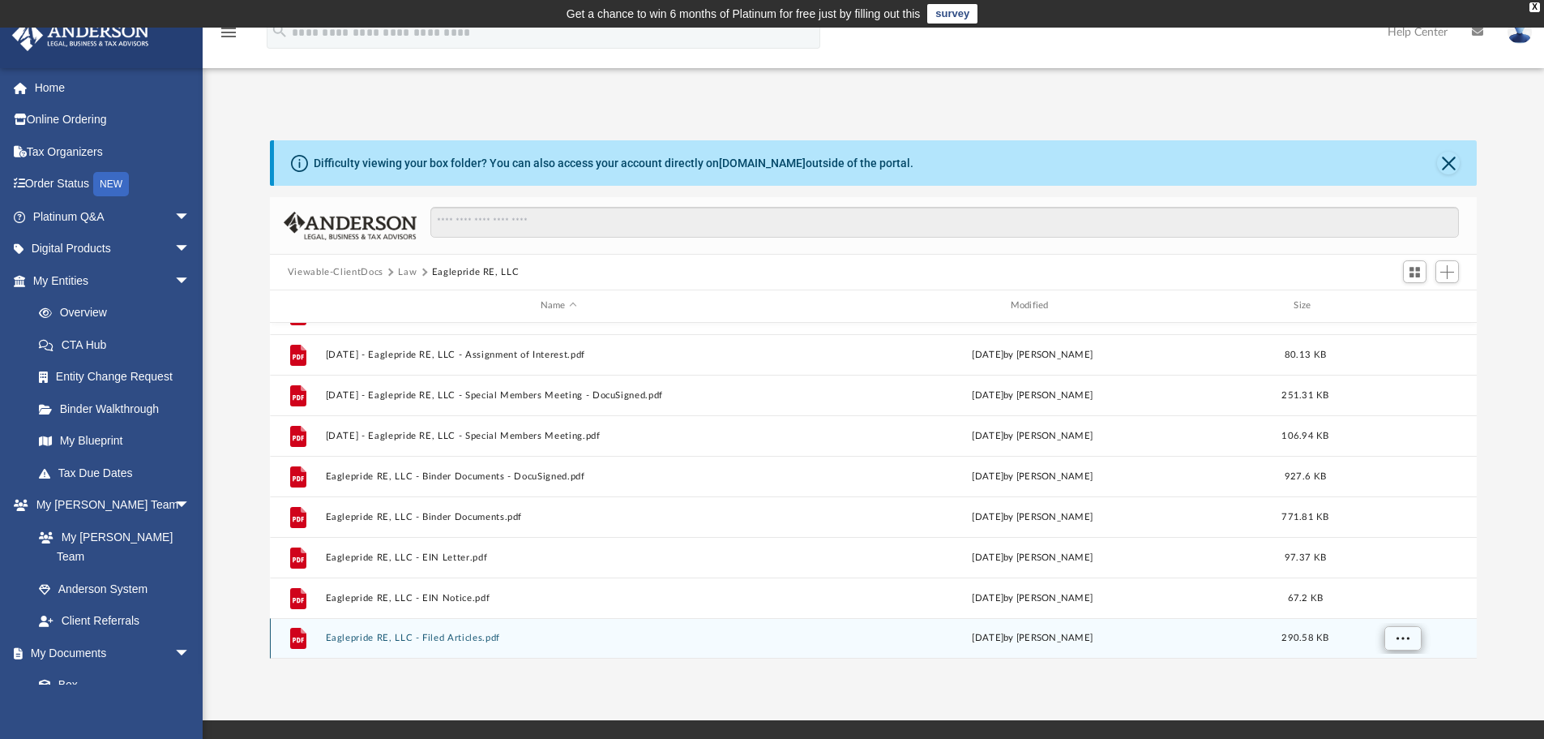 This screenshot has height=739, width=1544. Describe the element at coordinates (118, 345) in the screenshot. I see `a: CTA Hub` at that location.